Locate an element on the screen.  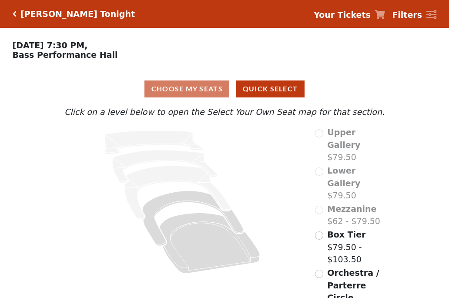
a: Your Tickets is located at coordinates (349, 15).